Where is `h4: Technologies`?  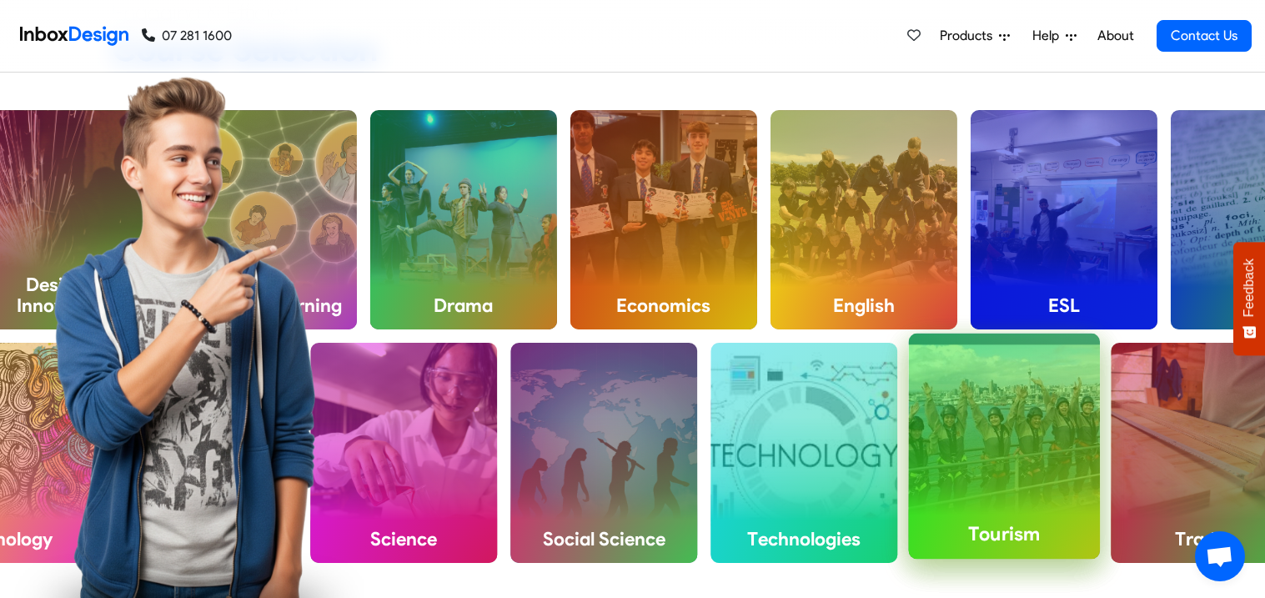
h4: Technologies is located at coordinates (804, 539).